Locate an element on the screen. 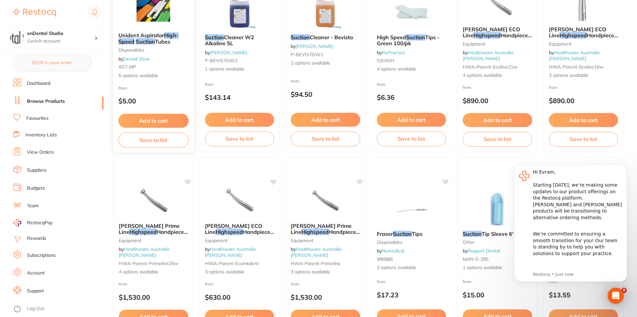 The image size is (637, 317). span: HWA-parent-primeline25w is located at coordinates (148, 263).